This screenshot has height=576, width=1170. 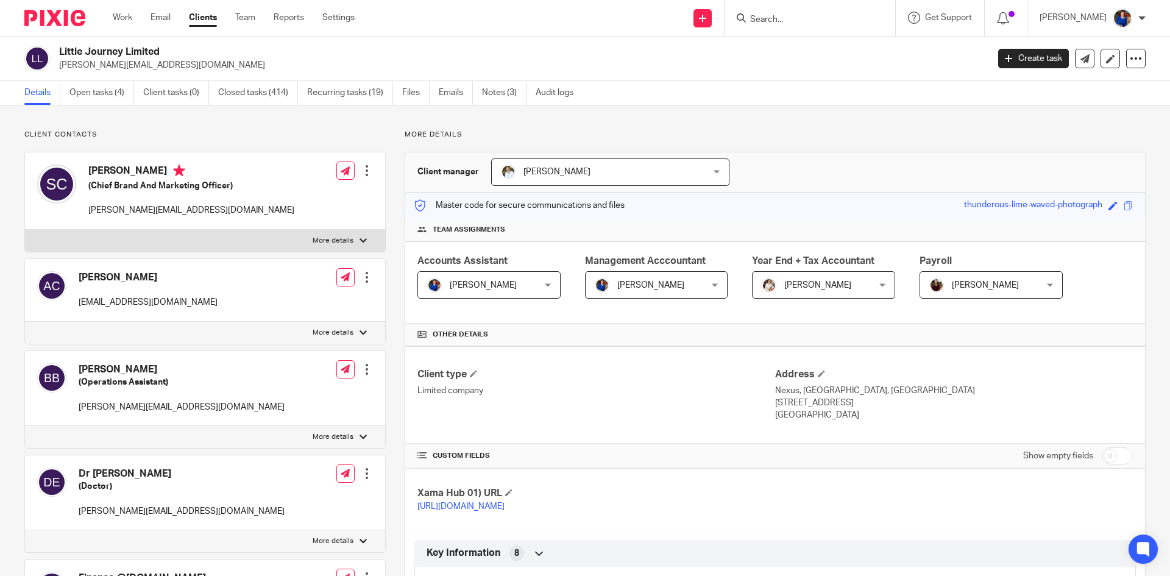 I want to click on p: Limited company, so click(x=596, y=391).